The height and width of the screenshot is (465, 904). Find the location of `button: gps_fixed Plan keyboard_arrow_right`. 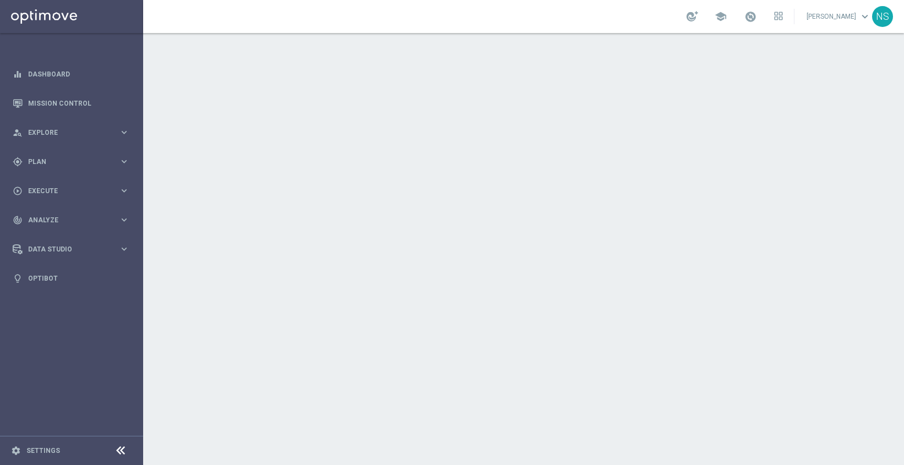

button: gps_fixed Plan keyboard_arrow_right is located at coordinates (71, 162).